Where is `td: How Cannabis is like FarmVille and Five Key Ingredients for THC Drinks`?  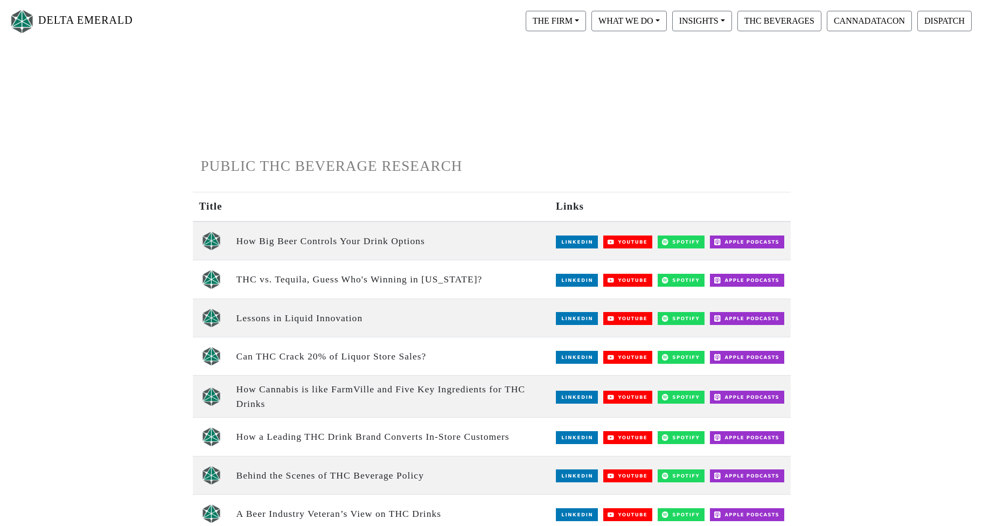
td: How Cannabis is like FarmVille and Five Key Ingredients for THC Drinks is located at coordinates (390, 396).